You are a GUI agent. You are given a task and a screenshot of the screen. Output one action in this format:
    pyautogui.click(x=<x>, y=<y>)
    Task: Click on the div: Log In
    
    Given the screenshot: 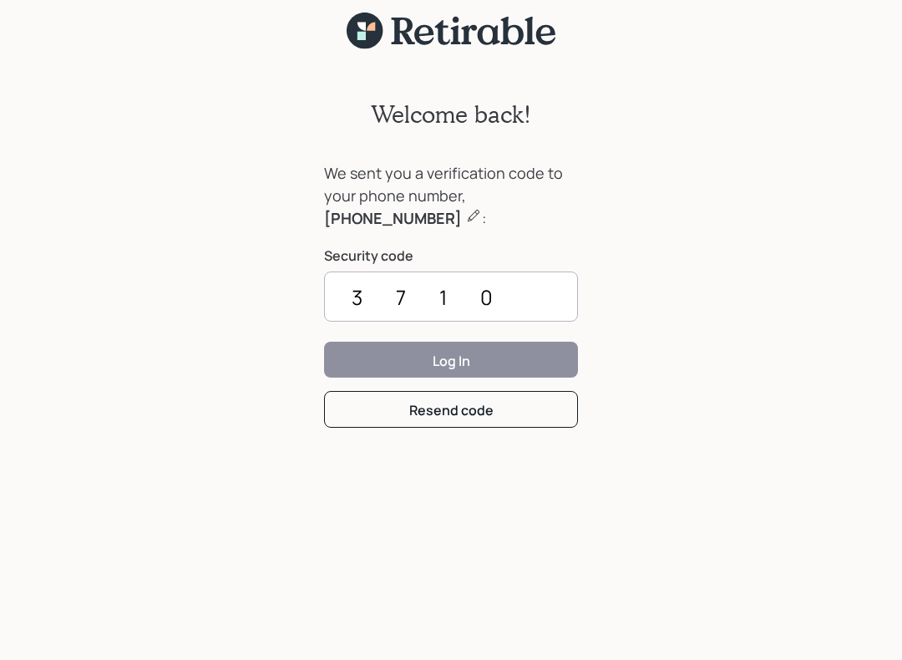 What is the action you would take?
    pyautogui.click(x=451, y=361)
    